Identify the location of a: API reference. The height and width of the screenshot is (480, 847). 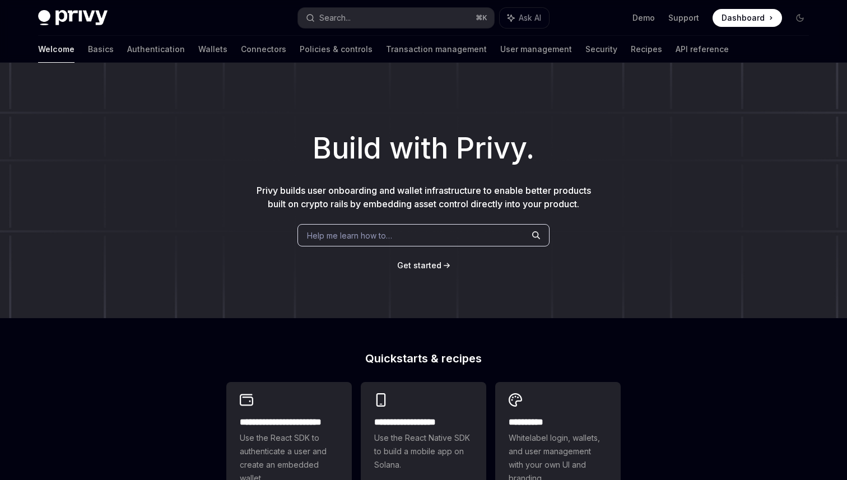
(702, 49).